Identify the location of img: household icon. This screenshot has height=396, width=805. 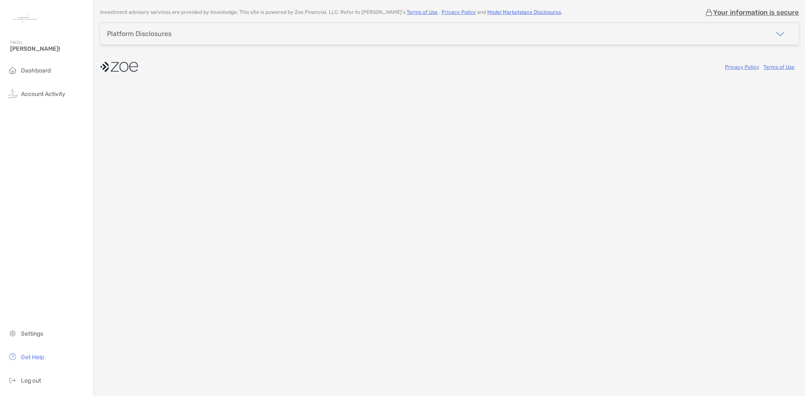
(13, 70).